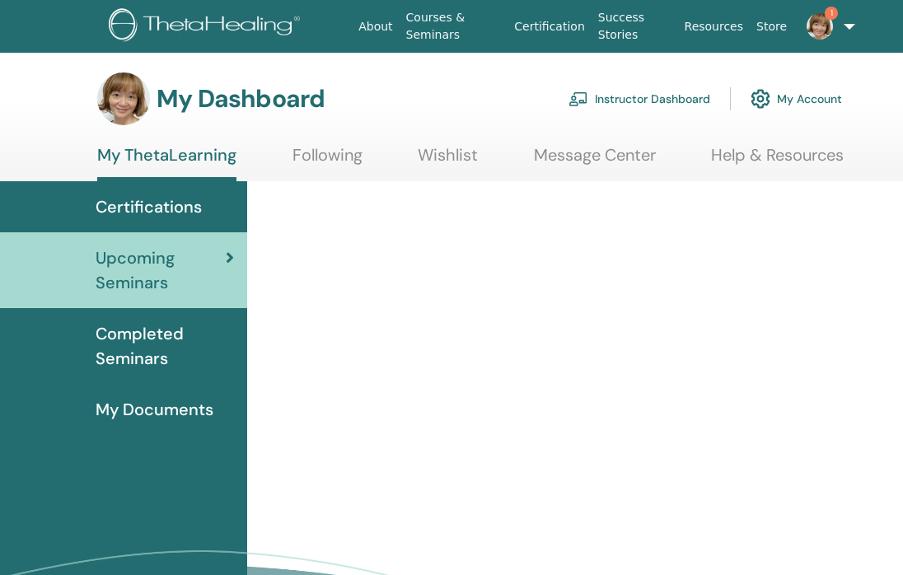 This screenshot has height=575, width=903. What do you see at coordinates (831, 13) in the screenshot?
I see `span: 1` at bounding box center [831, 13].